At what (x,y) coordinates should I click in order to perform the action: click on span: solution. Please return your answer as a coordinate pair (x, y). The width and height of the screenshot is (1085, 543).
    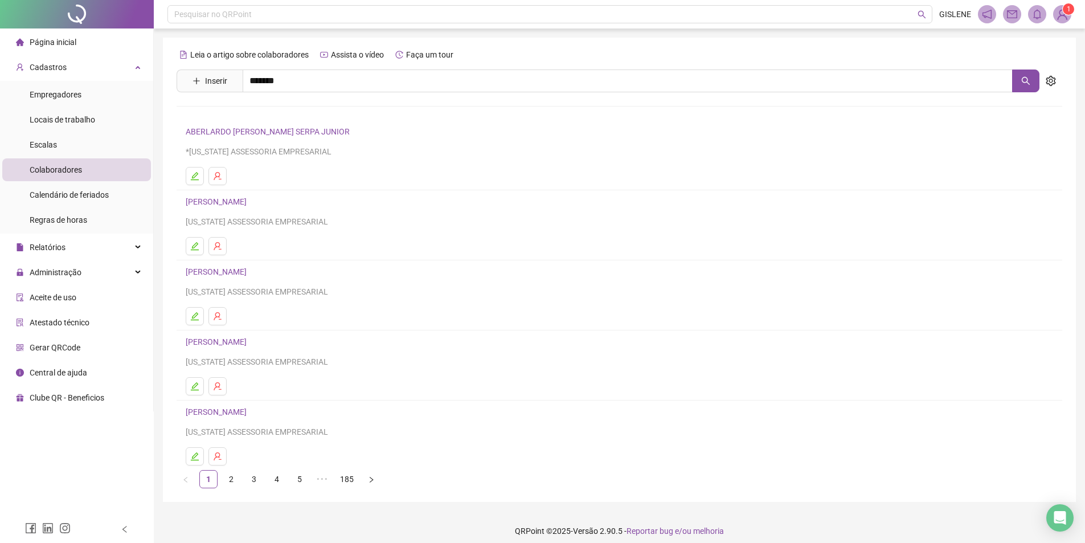
    Looking at the image, I should click on (20, 322).